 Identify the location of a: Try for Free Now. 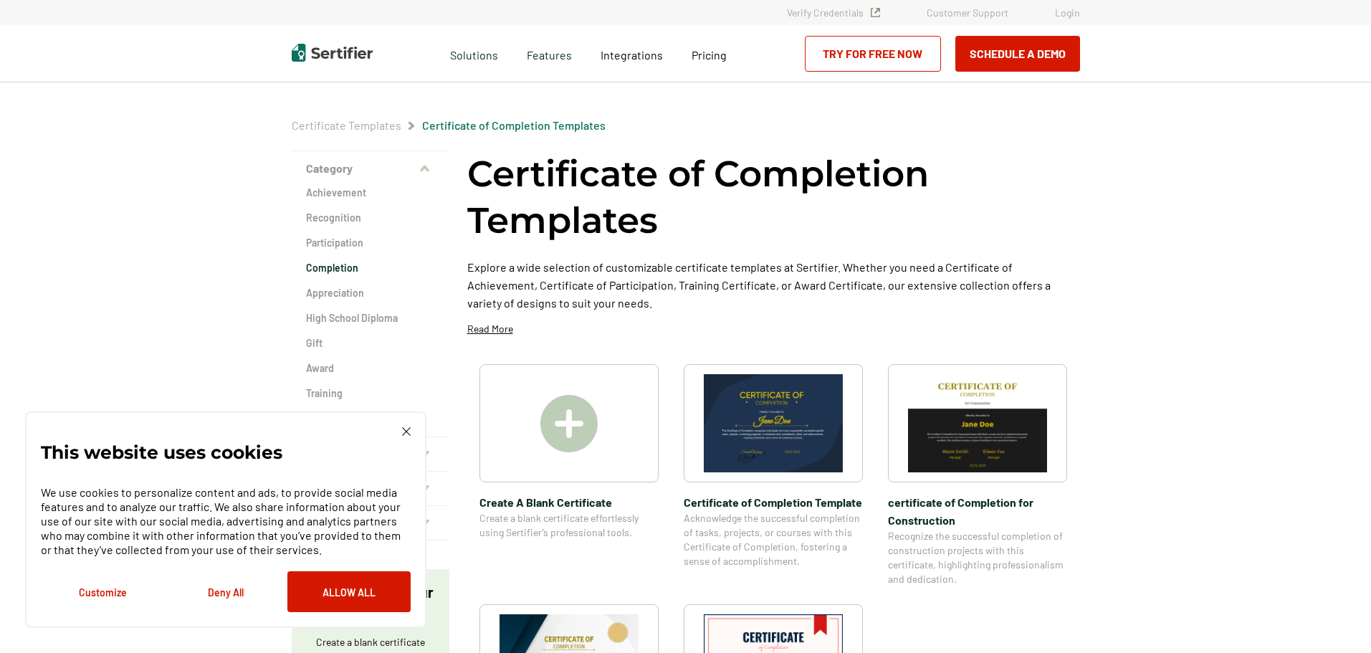
(873, 54).